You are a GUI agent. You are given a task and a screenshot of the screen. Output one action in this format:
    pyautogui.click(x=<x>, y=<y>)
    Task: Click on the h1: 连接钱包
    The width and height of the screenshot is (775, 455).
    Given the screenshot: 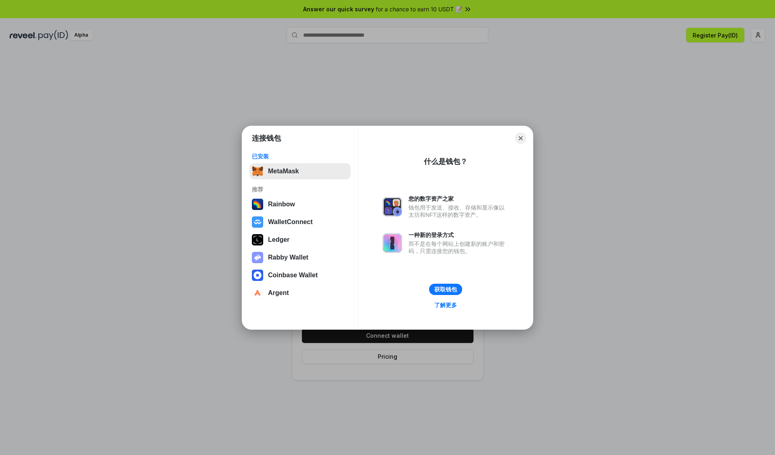 What is the action you would take?
    pyautogui.click(x=266, y=138)
    